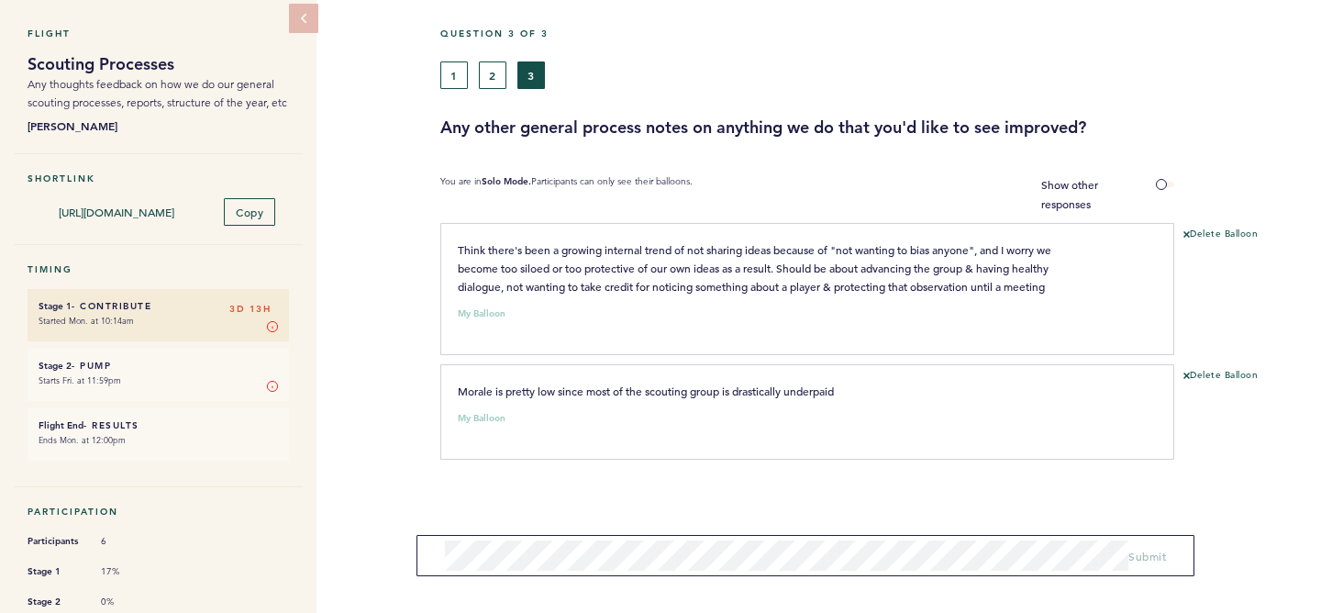 This screenshot has width=1321, height=613. I want to click on small: Stage 1, so click(55, 306).